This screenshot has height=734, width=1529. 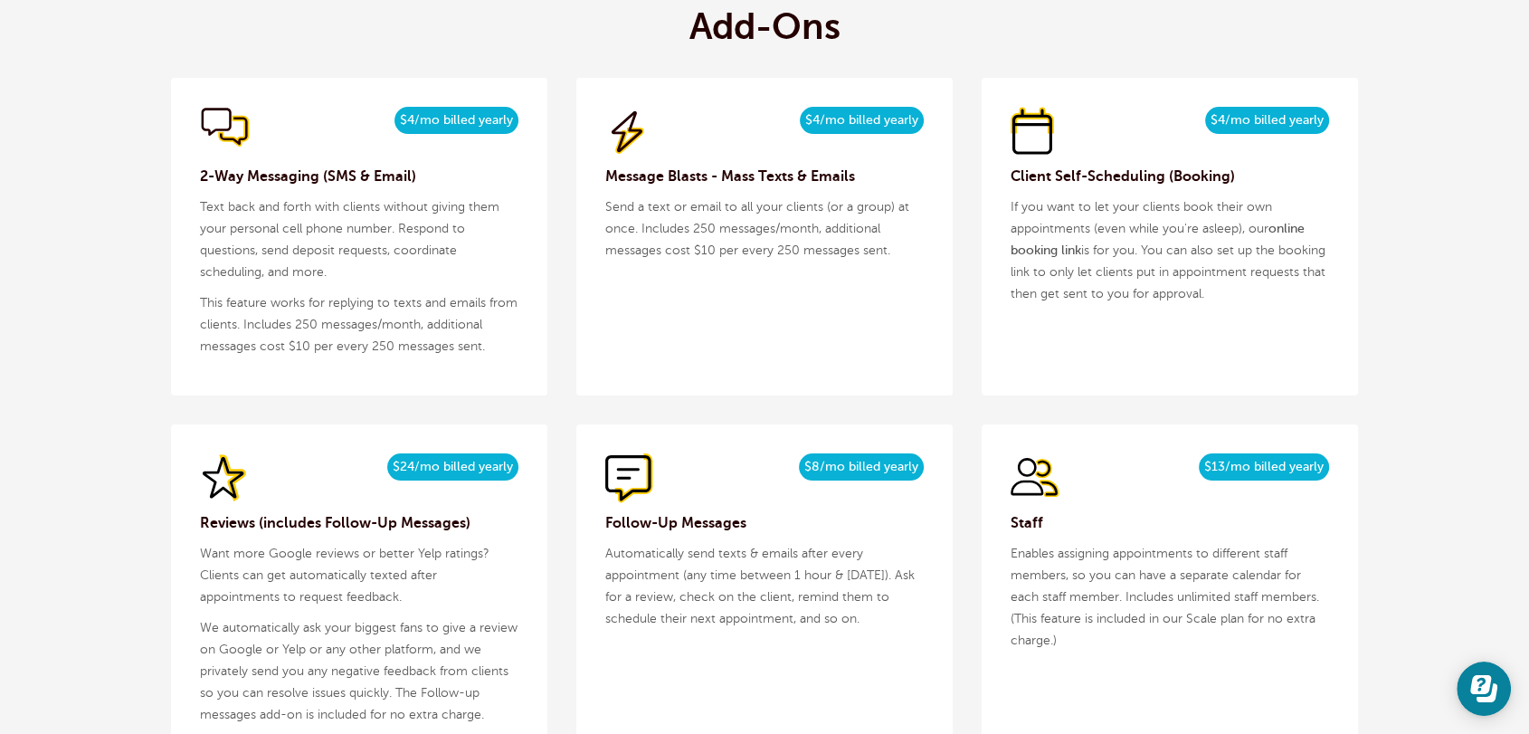 I want to click on p: We automatically ask your biggest fans to give a review on Google or Yelp or any other platform, ..., so click(x=359, y=671).